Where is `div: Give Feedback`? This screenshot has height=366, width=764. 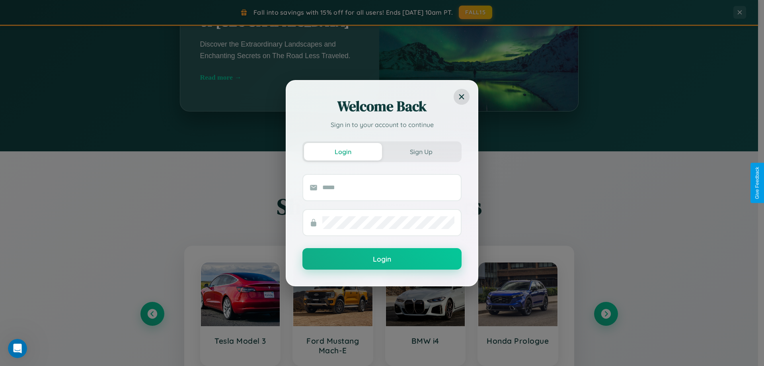 div: Give Feedback is located at coordinates (757, 183).